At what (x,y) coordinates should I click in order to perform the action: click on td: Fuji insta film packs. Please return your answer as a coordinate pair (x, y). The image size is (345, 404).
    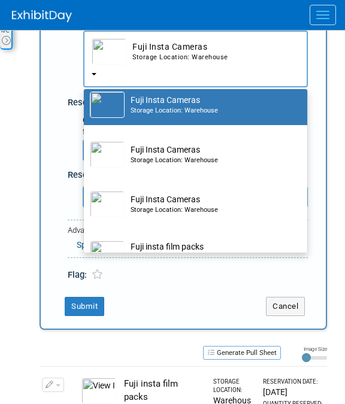
    Looking at the image, I should click on (204, 255).